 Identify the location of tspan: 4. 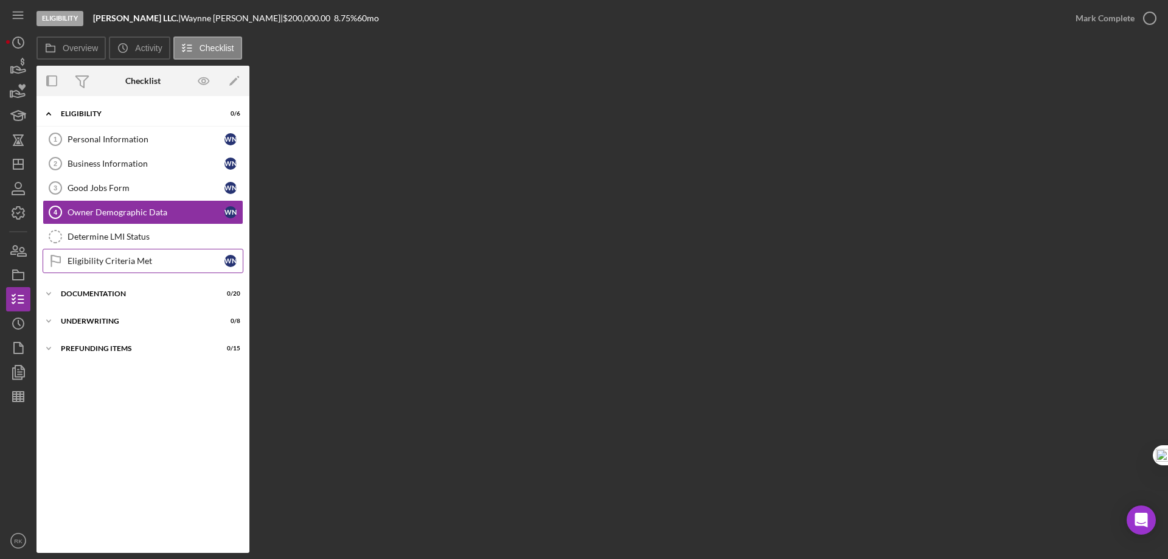
(55, 212).